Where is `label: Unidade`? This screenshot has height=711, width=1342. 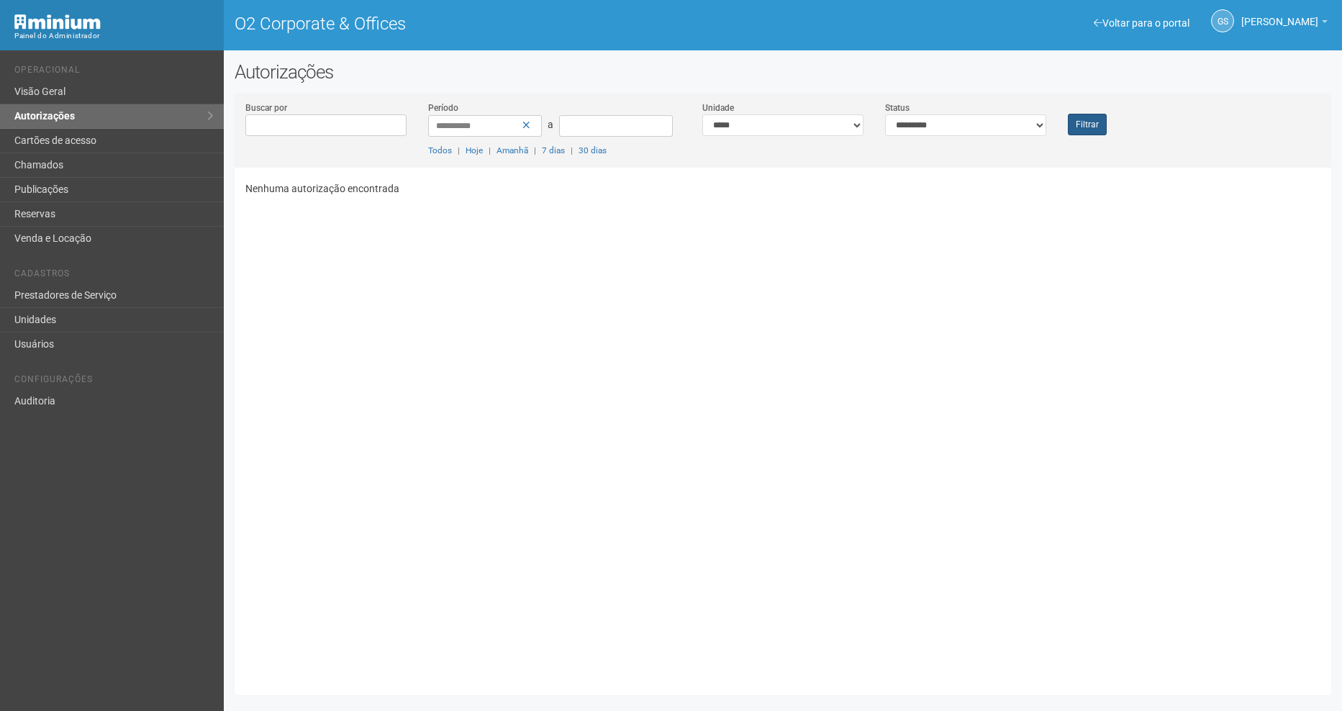 label: Unidade is located at coordinates (718, 108).